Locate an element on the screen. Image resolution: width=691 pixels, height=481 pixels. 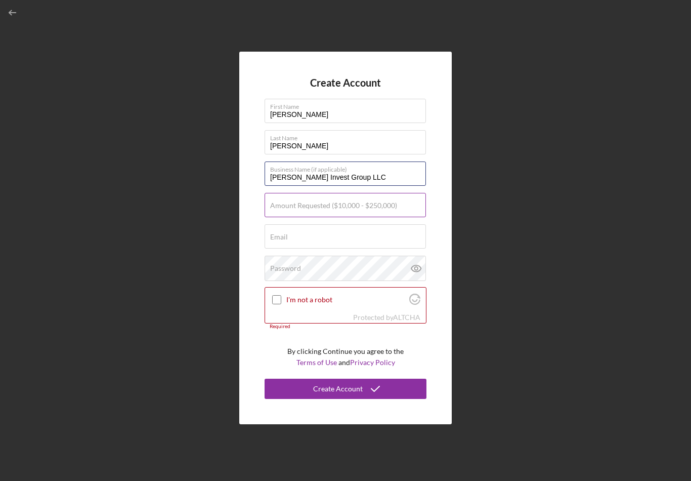
h4: Create Account is located at coordinates (346, 83).